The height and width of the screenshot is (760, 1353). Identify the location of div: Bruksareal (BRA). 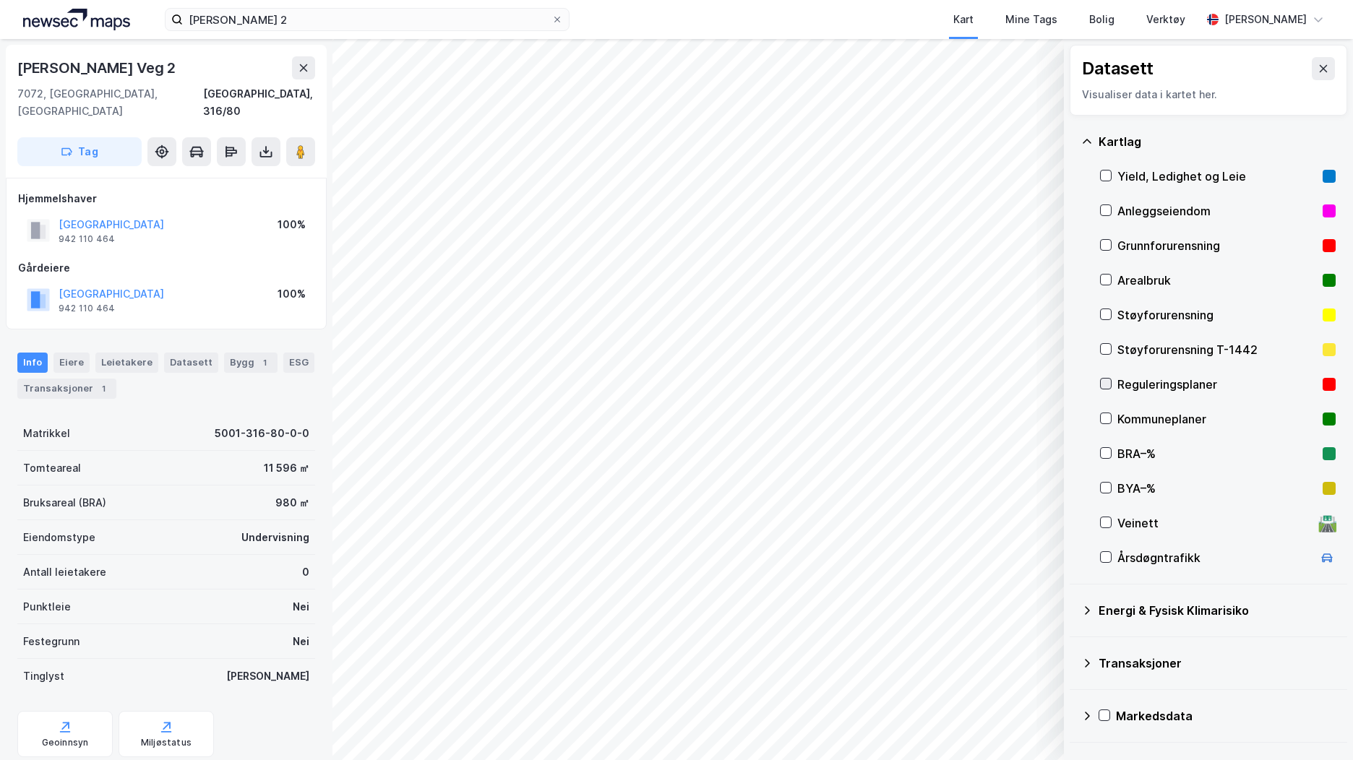
(64, 503).